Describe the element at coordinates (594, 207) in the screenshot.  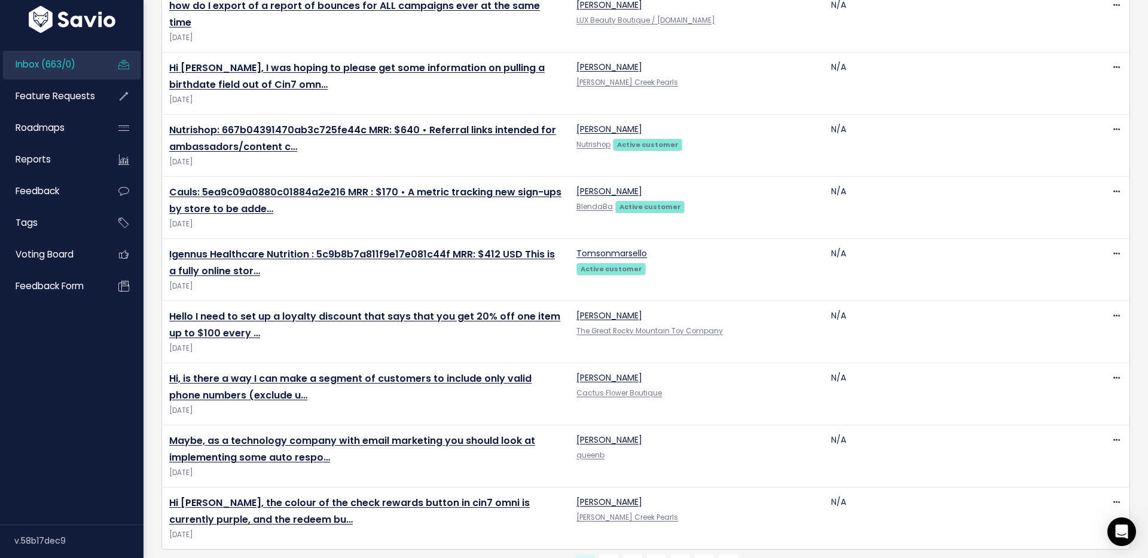
I see `a: BlendaBa` at that location.